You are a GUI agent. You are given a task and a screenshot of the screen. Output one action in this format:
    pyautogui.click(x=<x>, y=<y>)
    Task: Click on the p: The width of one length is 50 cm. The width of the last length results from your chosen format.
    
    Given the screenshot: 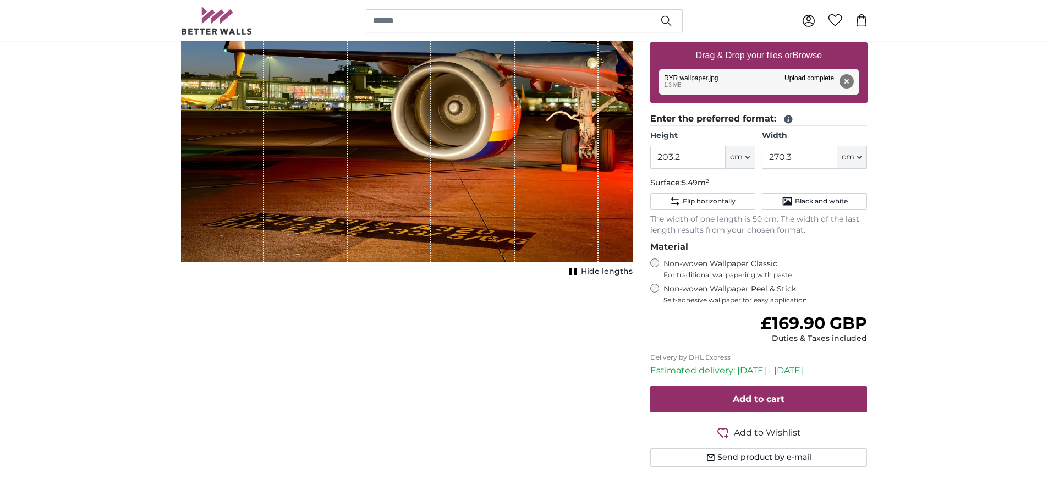 What is the action you would take?
    pyautogui.click(x=759, y=225)
    